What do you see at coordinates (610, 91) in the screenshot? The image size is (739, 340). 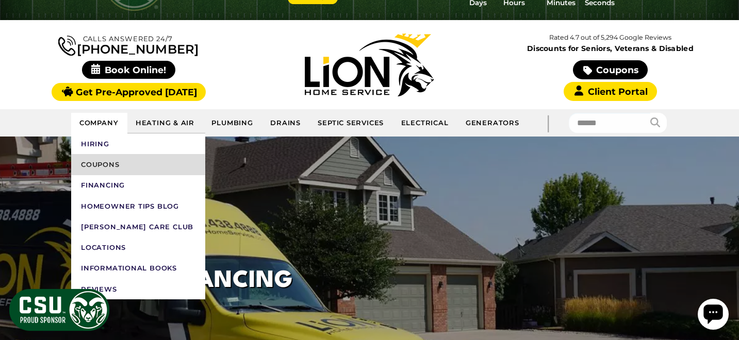 I see `a: Client Portal` at bounding box center [610, 91].